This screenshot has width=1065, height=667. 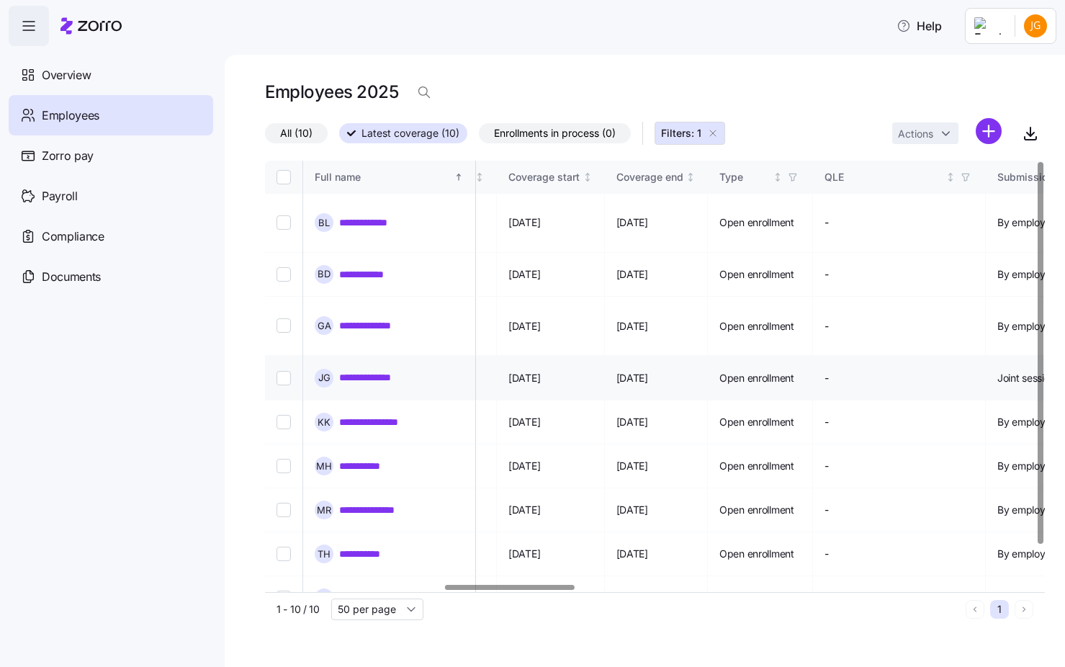 What do you see at coordinates (988, 26) in the screenshot?
I see `img: Employer logo` at bounding box center [988, 26].